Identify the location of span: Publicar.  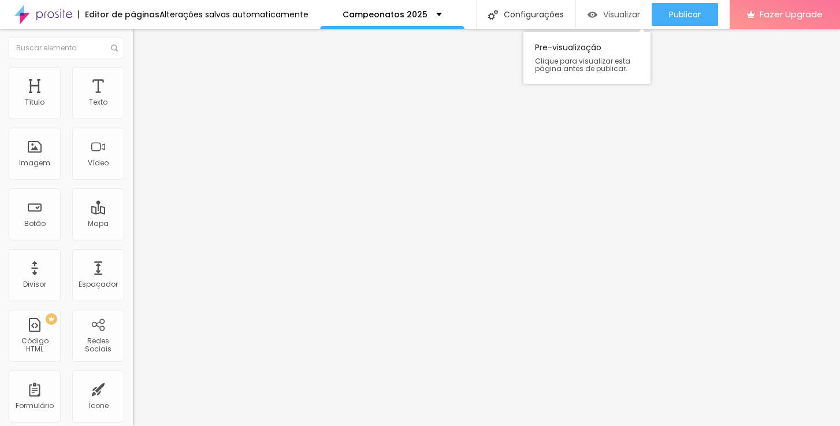
(684, 14).